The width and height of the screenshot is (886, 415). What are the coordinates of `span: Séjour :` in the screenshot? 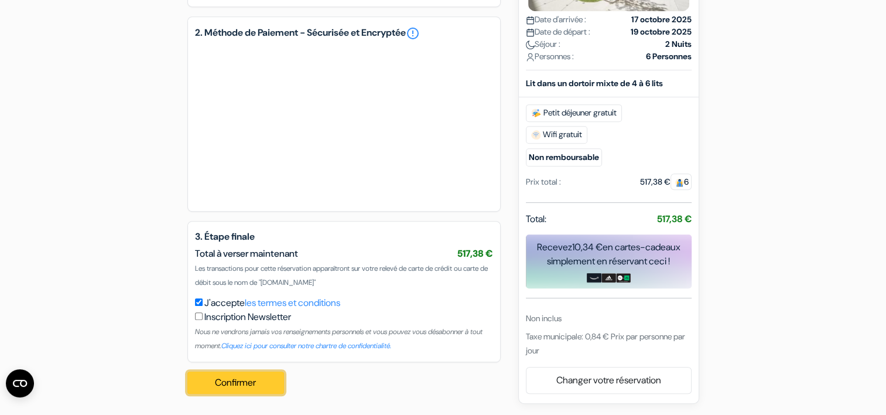 It's located at (543, 44).